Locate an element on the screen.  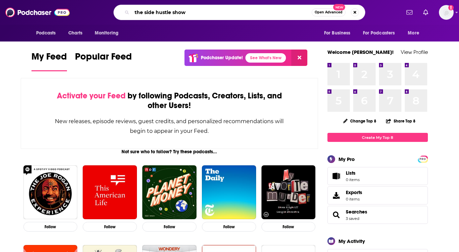
span: My Feed is located at coordinates (49, 59).